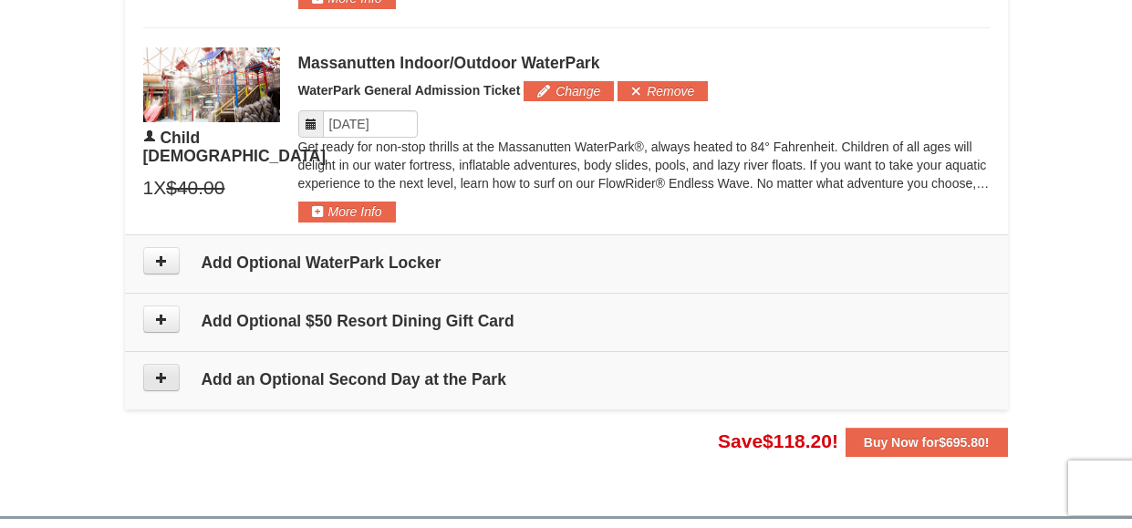  Describe the element at coordinates (149, 188) in the screenshot. I see `span: 1` at that location.